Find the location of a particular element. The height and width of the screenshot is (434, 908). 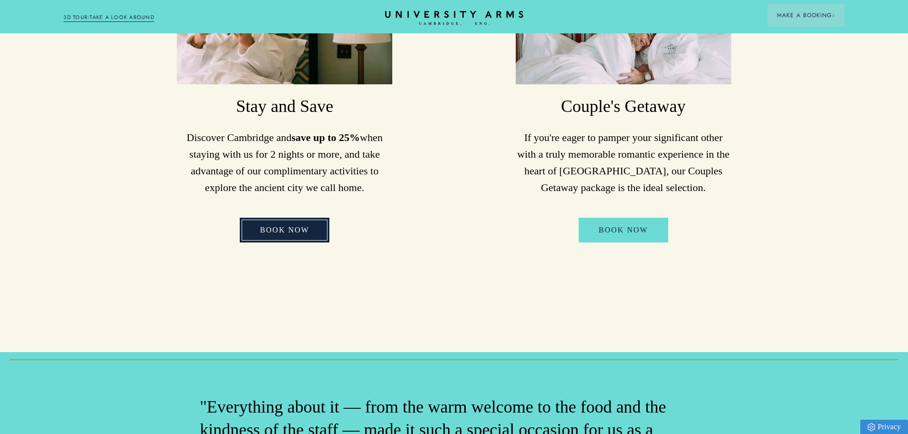

button: Make a BookingArrow icon is located at coordinates (806, 15).